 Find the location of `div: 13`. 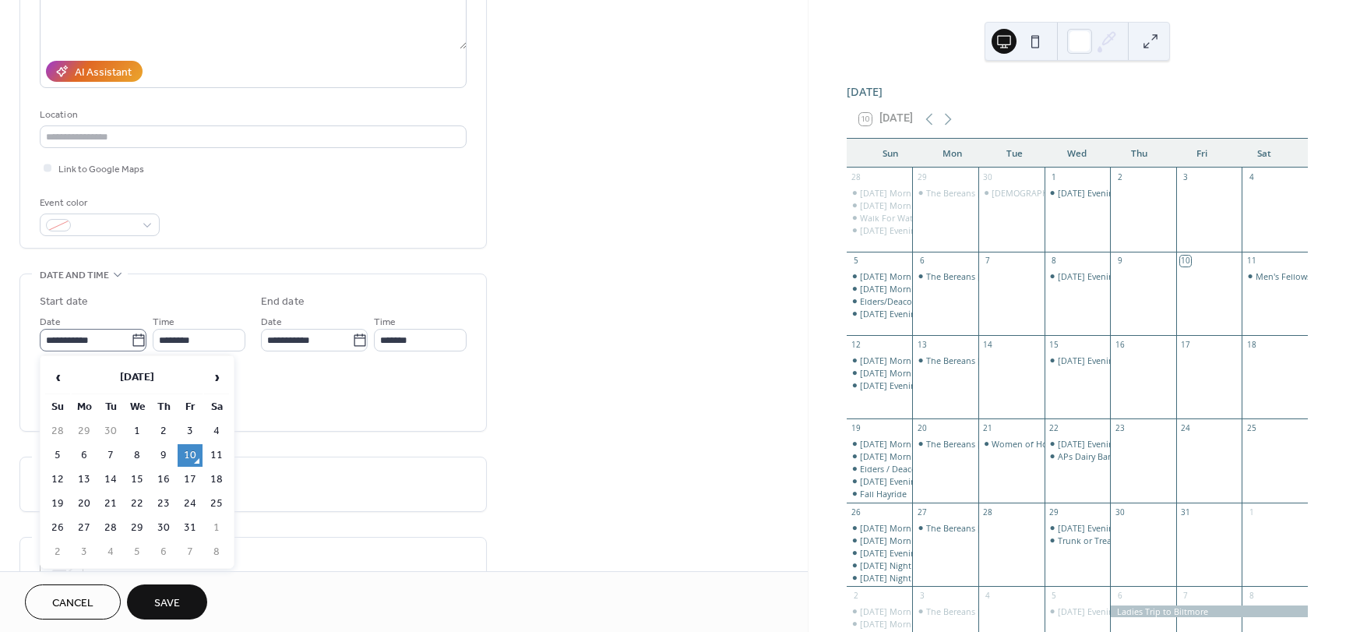

div: 13 is located at coordinates (922, 344).